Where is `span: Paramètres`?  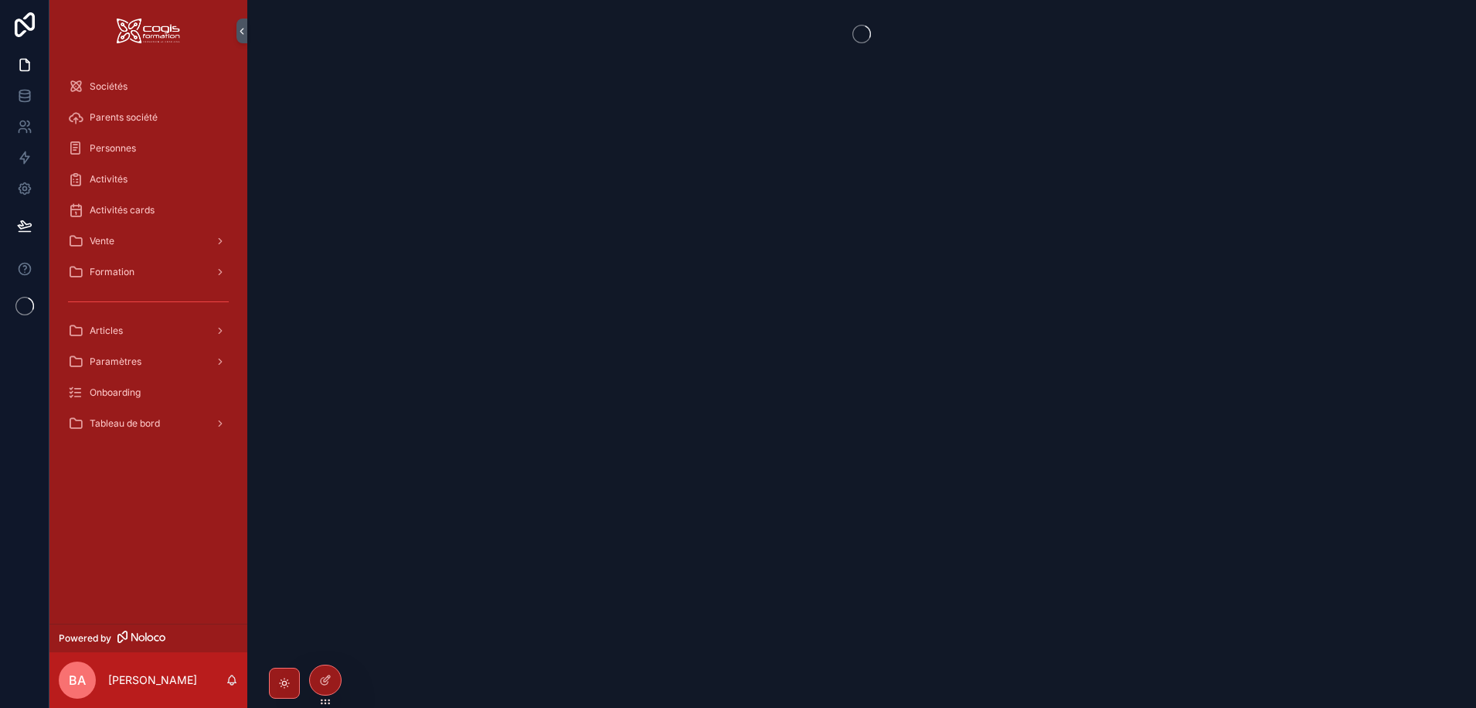
span: Paramètres is located at coordinates (115, 362).